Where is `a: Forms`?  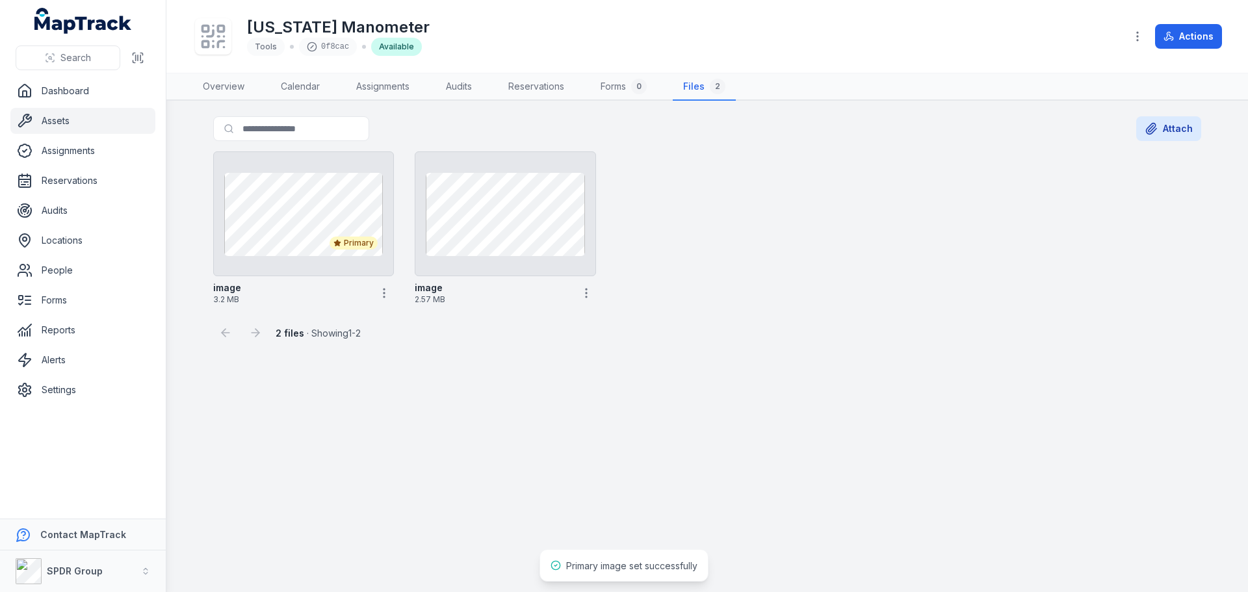 a: Forms is located at coordinates (83, 300).